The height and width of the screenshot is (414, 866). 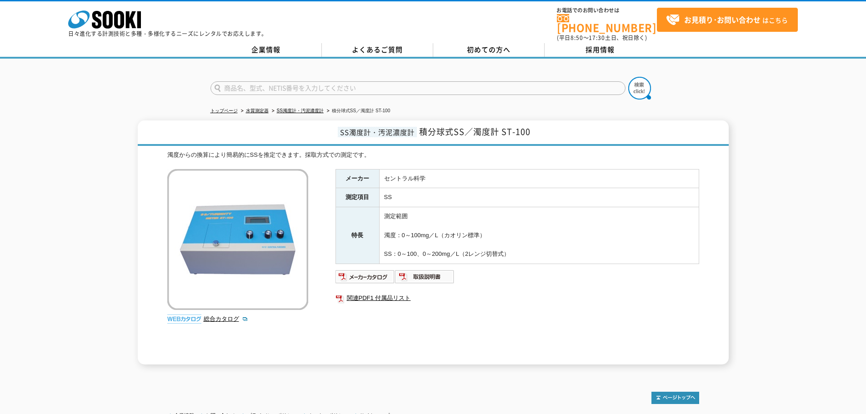 What do you see at coordinates (539, 179) in the screenshot?
I see `td: セントラル科学` at bounding box center [539, 179].